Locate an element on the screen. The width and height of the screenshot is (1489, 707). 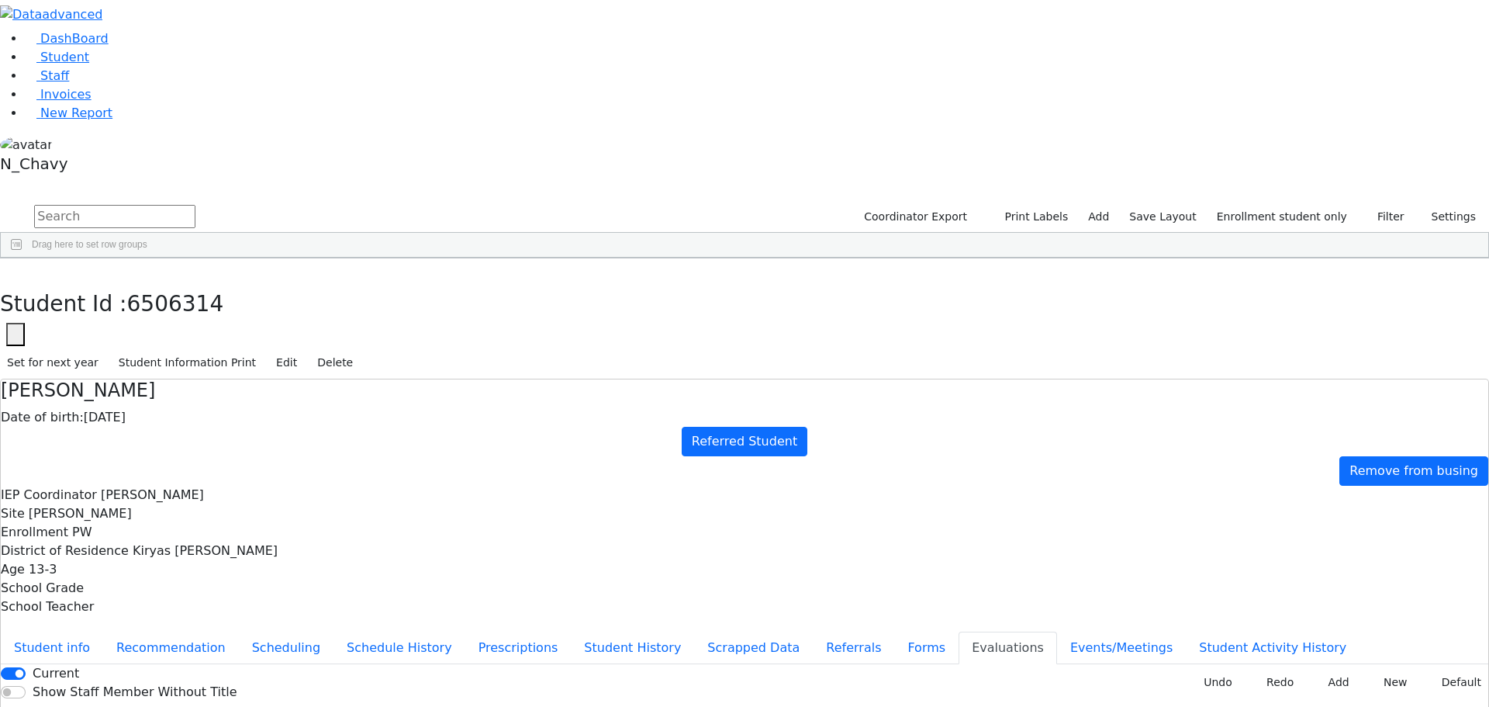
span: New Report is located at coordinates (76, 112).